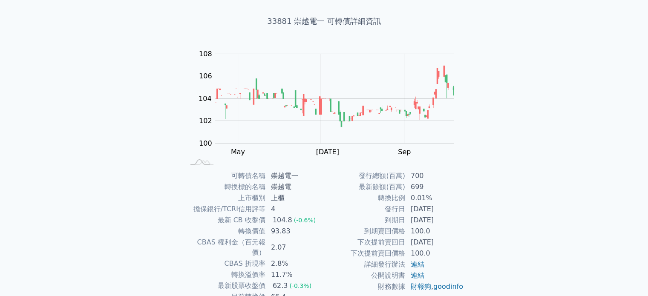 This screenshot has height=296, width=648. What do you see at coordinates (205, 121) in the screenshot?
I see `tspan: 102` at bounding box center [205, 121].